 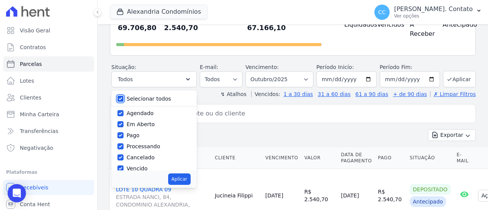 What do you see at coordinates (464, 158) in the screenshot?
I see `th: E-mail` at bounding box center [464, 158].